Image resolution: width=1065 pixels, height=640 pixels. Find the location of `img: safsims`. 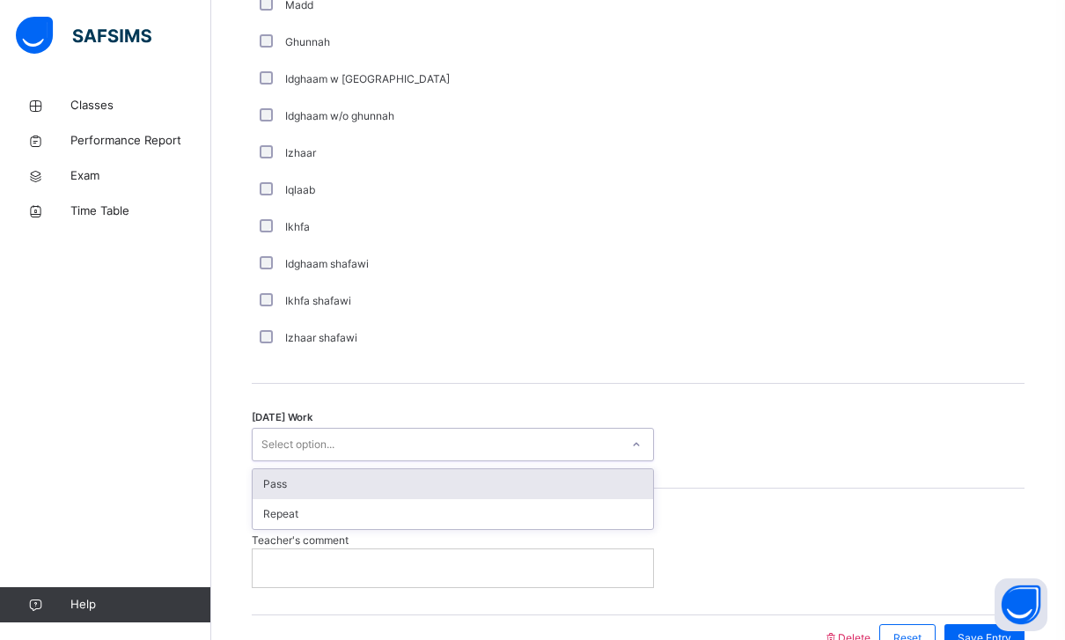

img: safsims is located at coordinates (84, 35).